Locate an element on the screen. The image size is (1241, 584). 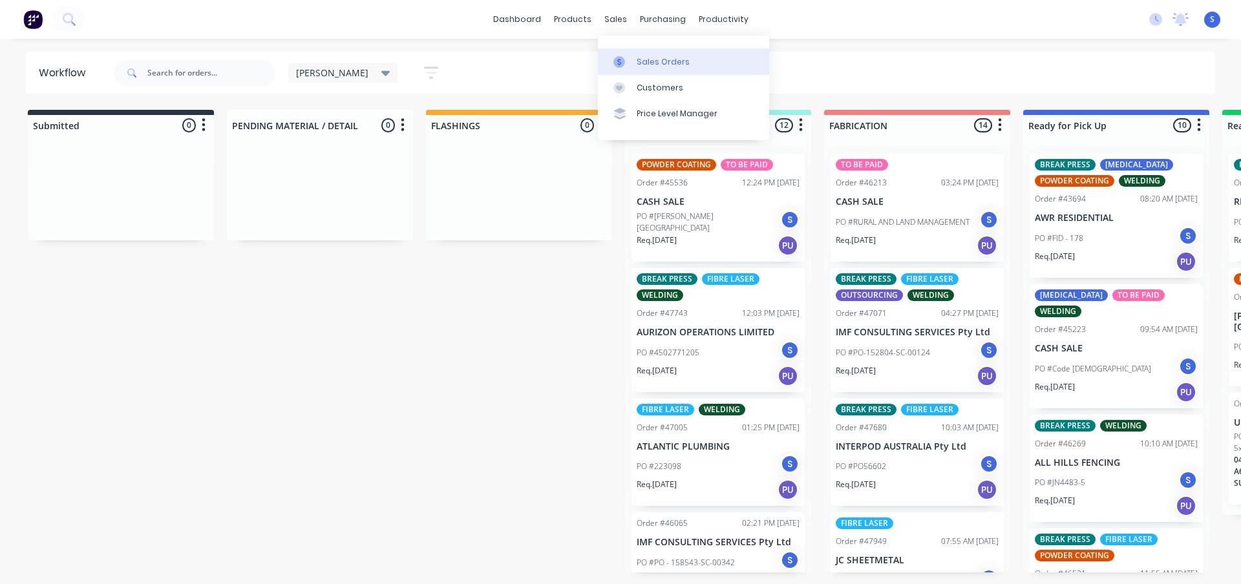
div: Order #46213 is located at coordinates (861, 183).